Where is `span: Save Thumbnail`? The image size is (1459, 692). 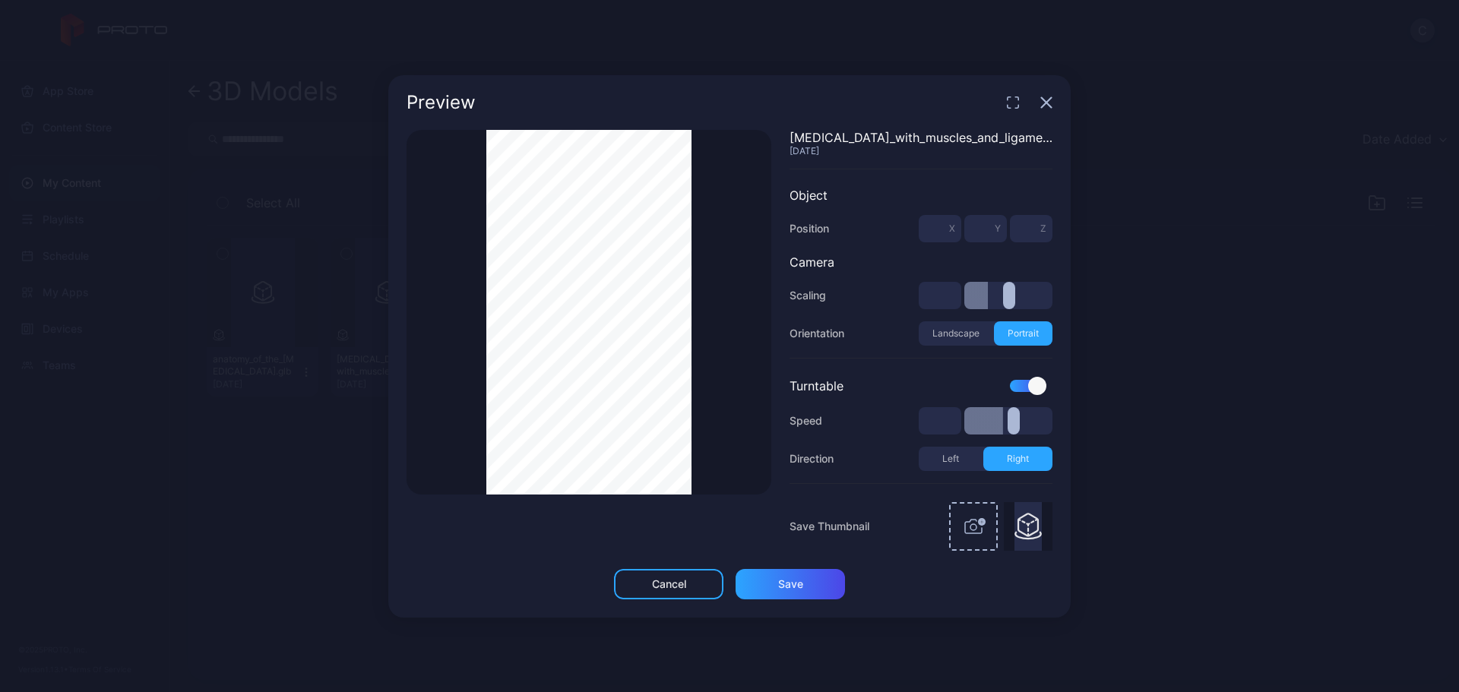
span: Save Thumbnail is located at coordinates (829, 527).